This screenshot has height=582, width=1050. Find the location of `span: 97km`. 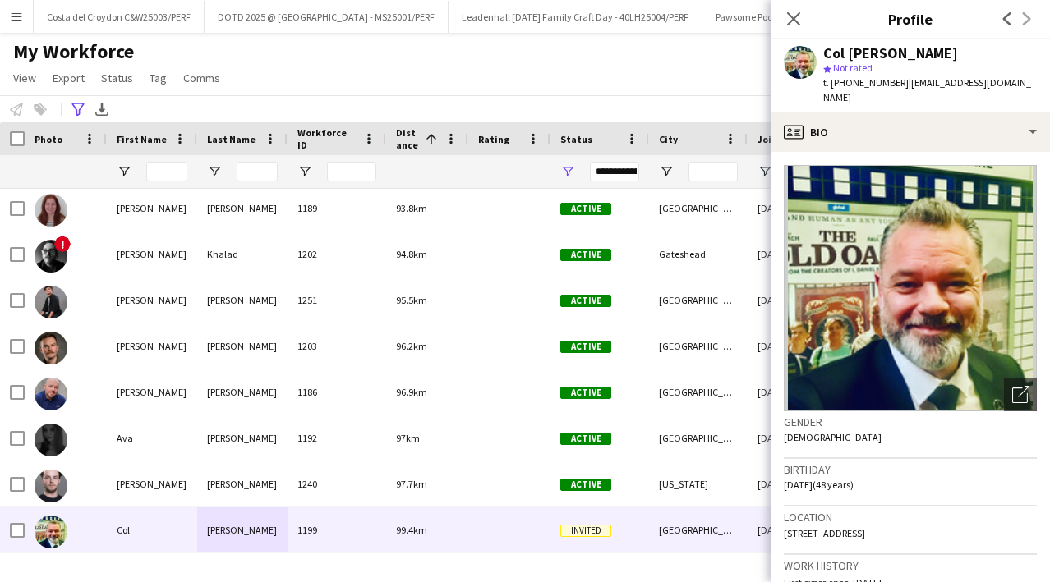

span: 97km is located at coordinates (407, 438).